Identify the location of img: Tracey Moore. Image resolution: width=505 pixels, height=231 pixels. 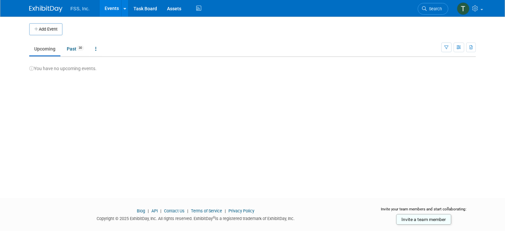
(463, 9).